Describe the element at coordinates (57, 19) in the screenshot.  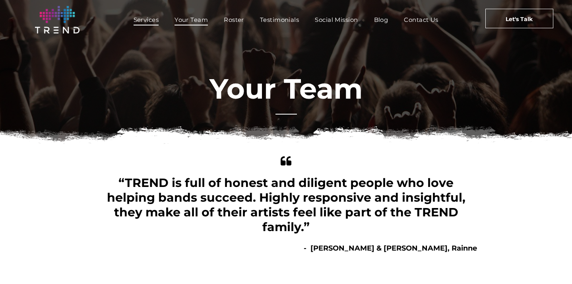
I see `img: logo` at that location.